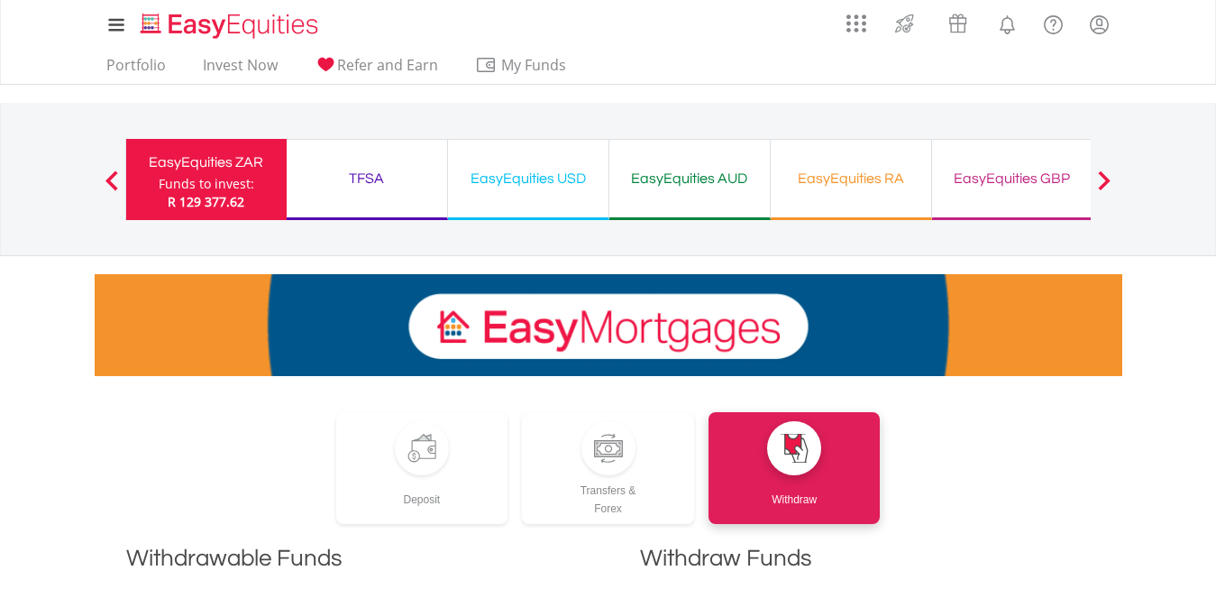 This screenshot has height=589, width=1216. Describe the element at coordinates (528, 178) in the screenshot. I see `div: EasyEquities USD` at that location.